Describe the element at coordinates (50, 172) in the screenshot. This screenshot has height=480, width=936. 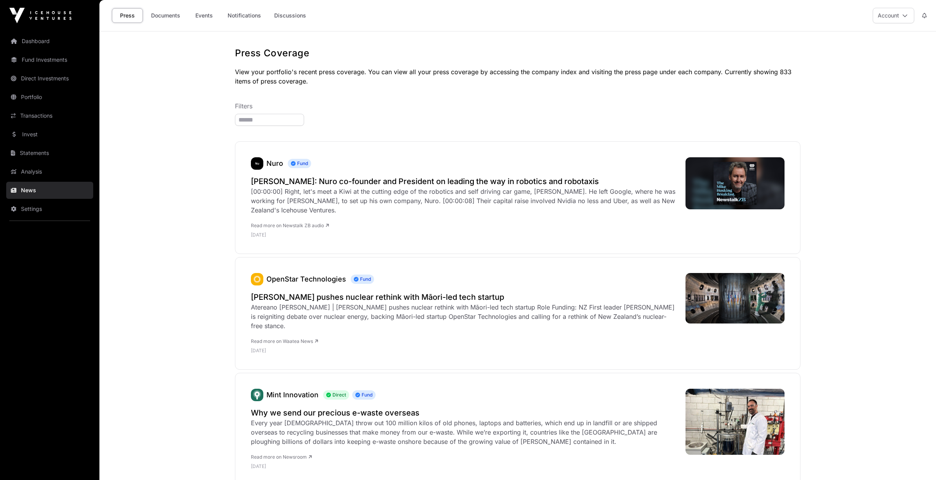
I see `a: Analysis` at that location.